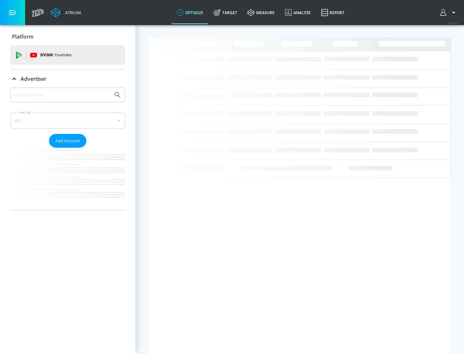  Describe the element at coordinates (190, 13) in the screenshot. I see `a: optimize` at that location.